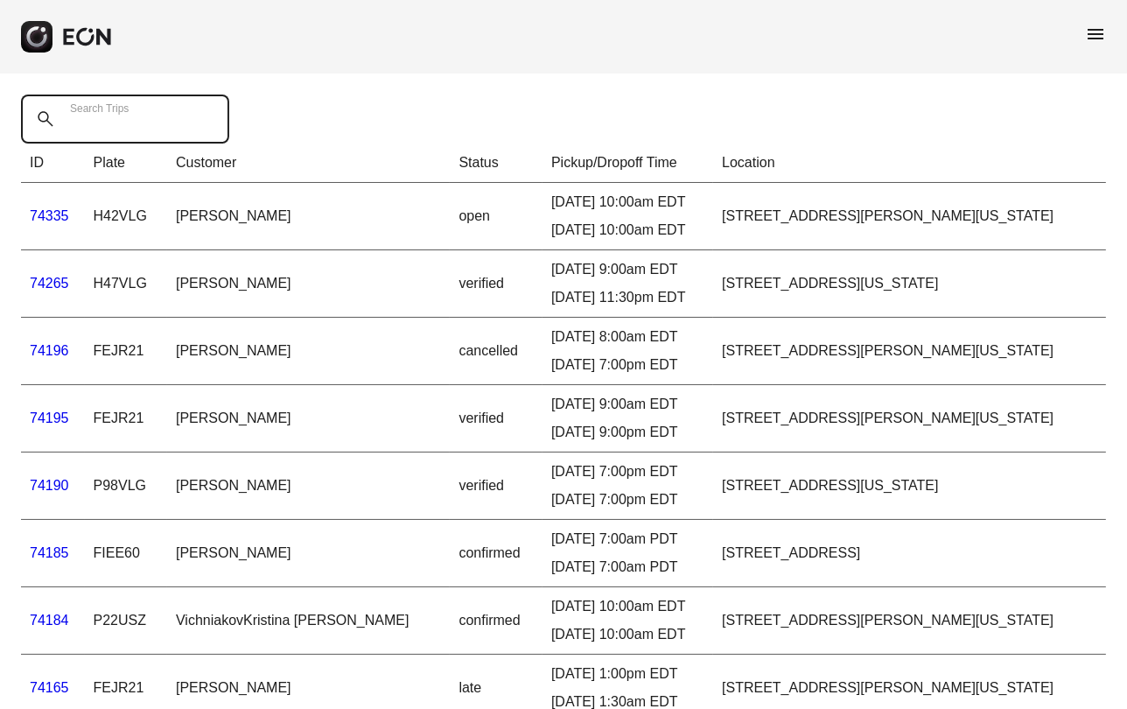 The image size is (1127, 709). What do you see at coordinates (308, 163) in the screenshot?
I see `th: Customer` at bounding box center [308, 163].